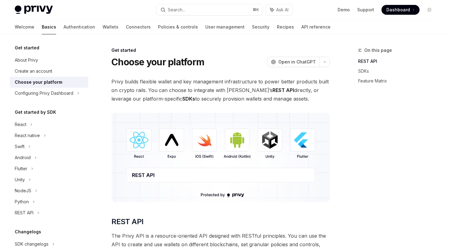  What do you see at coordinates (378, 50) in the screenshot?
I see `span: On this page` at bounding box center [378, 50].